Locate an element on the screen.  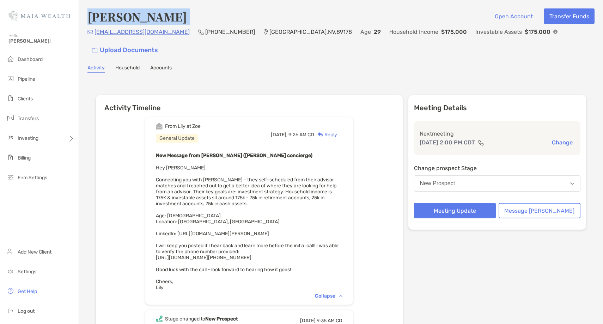
p: Household Income is located at coordinates (414, 32).